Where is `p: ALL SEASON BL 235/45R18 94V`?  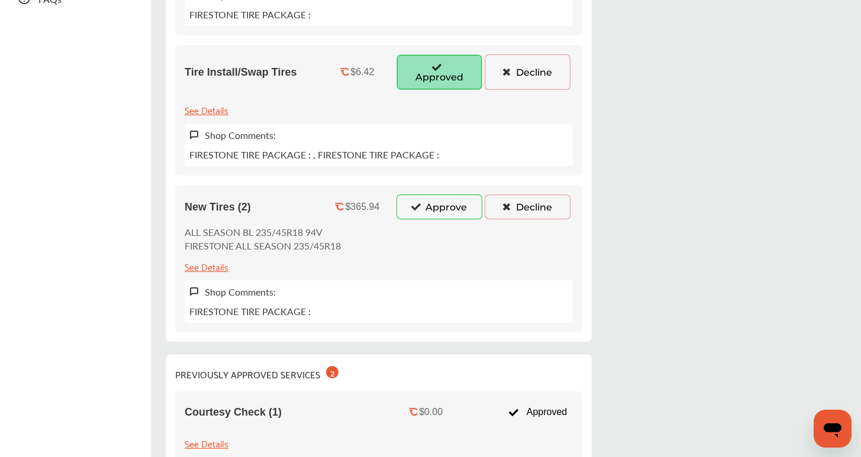
p: ALL SEASON BL 235/45R18 94V is located at coordinates (263, 232).